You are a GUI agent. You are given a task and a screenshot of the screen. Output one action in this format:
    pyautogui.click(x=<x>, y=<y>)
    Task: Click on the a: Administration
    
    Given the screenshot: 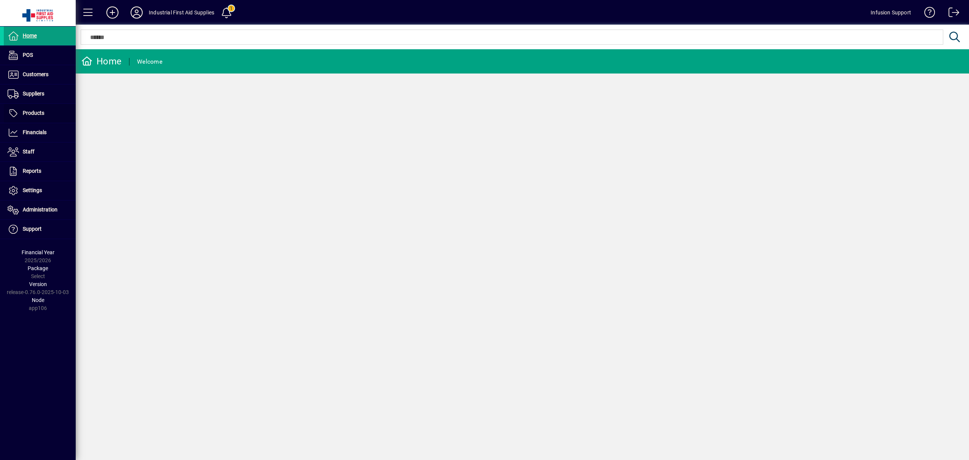 What is the action you would take?
    pyautogui.click(x=40, y=210)
    